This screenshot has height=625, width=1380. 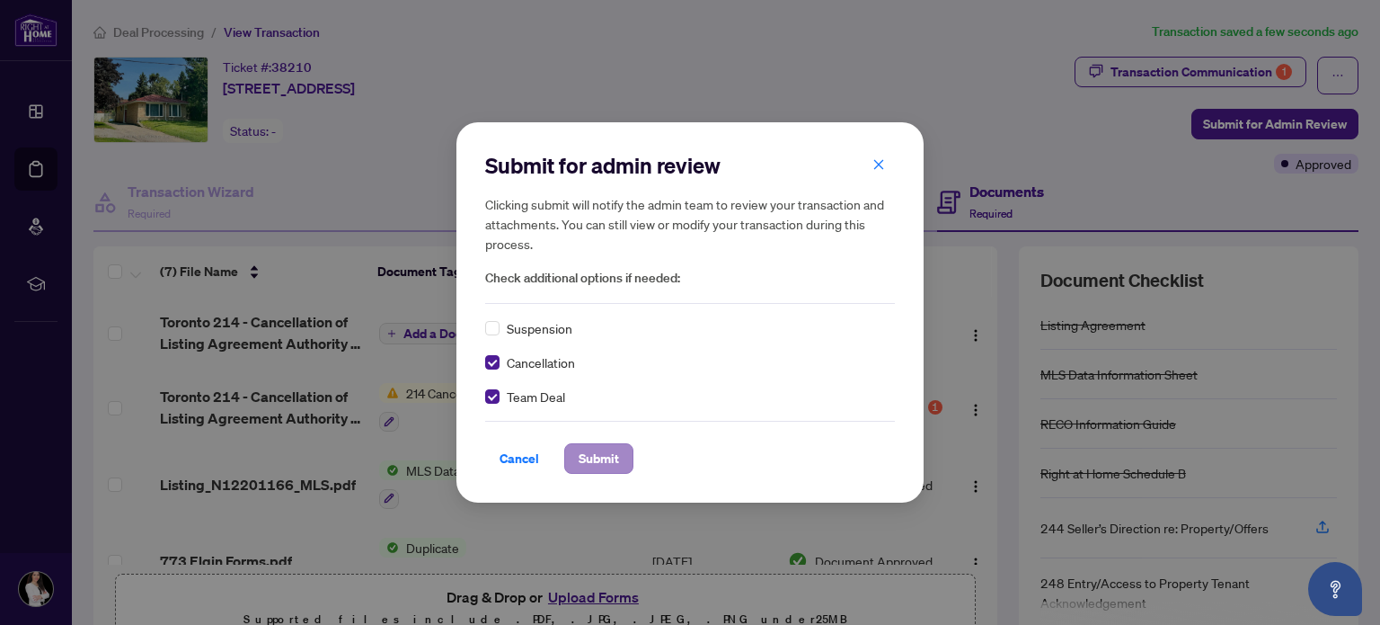 I want to click on button: Cancel, so click(x=519, y=458).